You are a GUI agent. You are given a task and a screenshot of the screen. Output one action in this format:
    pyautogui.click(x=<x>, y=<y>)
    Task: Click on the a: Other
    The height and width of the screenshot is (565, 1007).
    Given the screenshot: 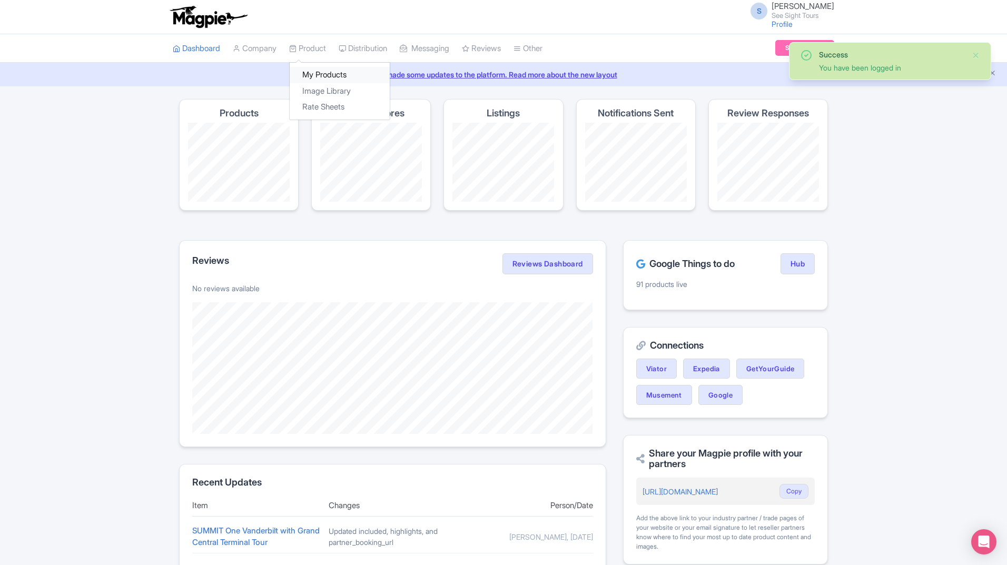 What is the action you would take?
    pyautogui.click(x=528, y=48)
    